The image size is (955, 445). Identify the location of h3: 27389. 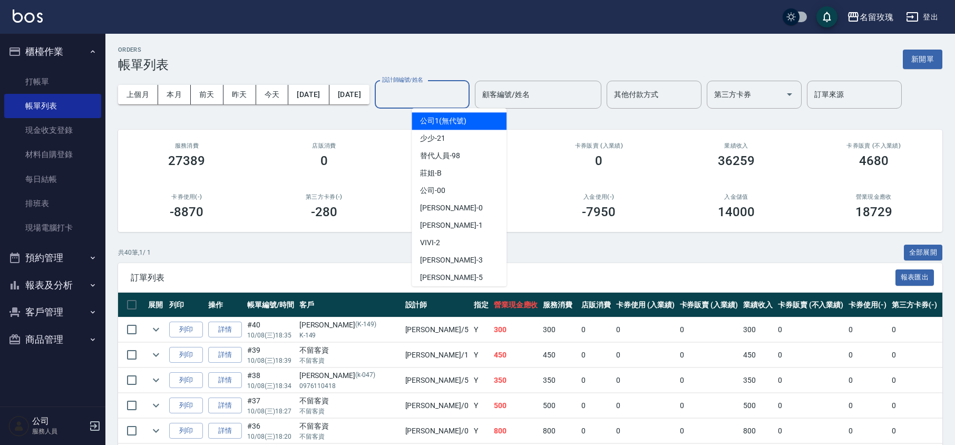
(186, 161).